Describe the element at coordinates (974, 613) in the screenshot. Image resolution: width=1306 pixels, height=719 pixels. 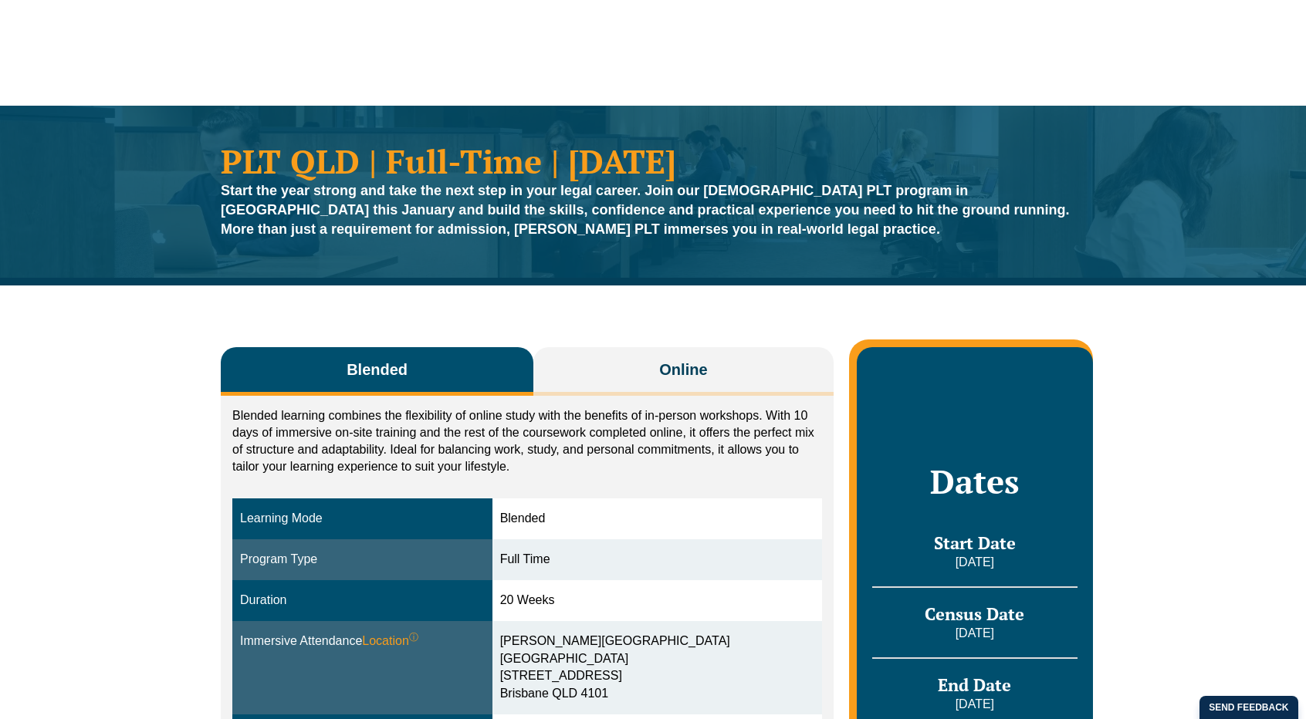
I see `span: Census Date` at that location.